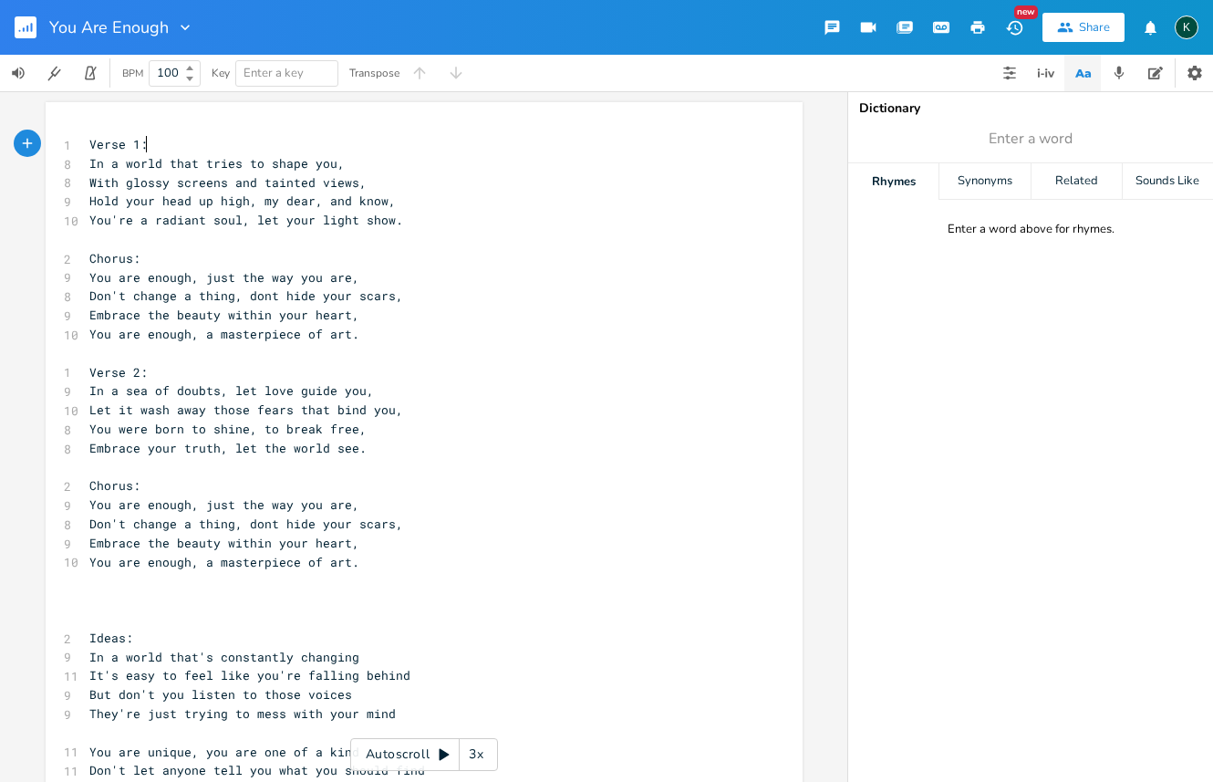  Describe the element at coordinates (250, 675) in the screenshot. I see `span: It's easy to feel like you're falling behind` at that location.